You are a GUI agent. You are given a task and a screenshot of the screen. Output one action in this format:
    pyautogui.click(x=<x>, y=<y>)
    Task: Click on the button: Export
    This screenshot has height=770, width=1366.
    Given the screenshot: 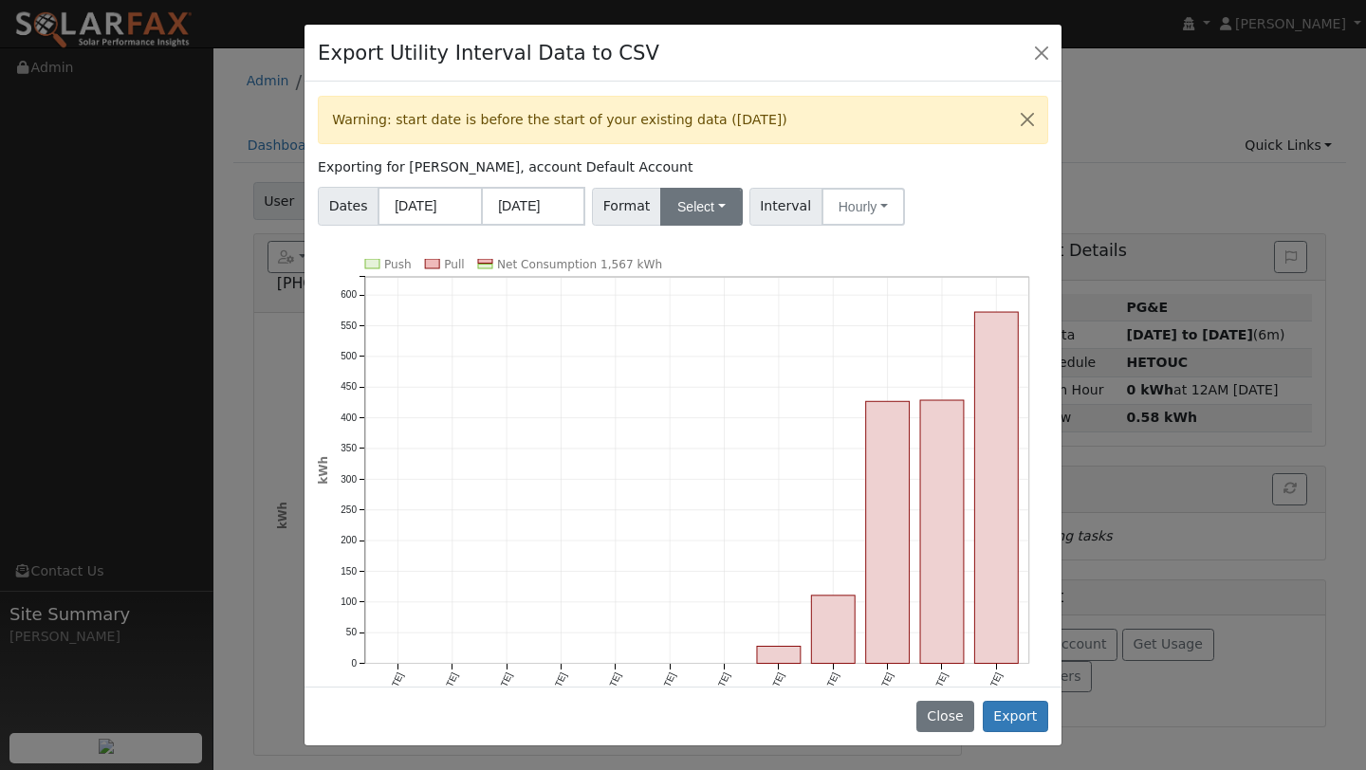 What is the action you would take?
    pyautogui.click(x=1015, y=717)
    